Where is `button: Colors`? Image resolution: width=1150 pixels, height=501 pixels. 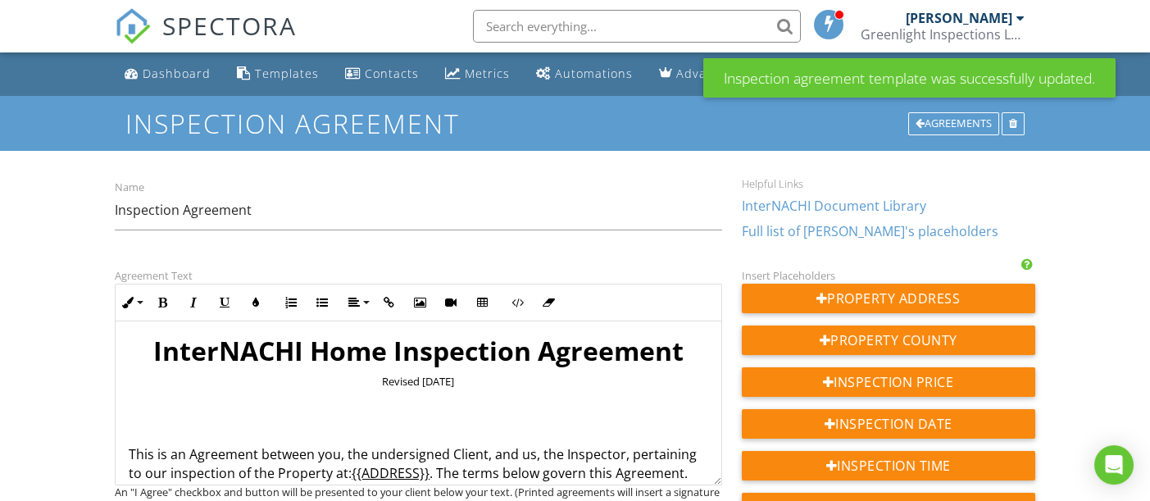 button: Colors is located at coordinates (256, 302).